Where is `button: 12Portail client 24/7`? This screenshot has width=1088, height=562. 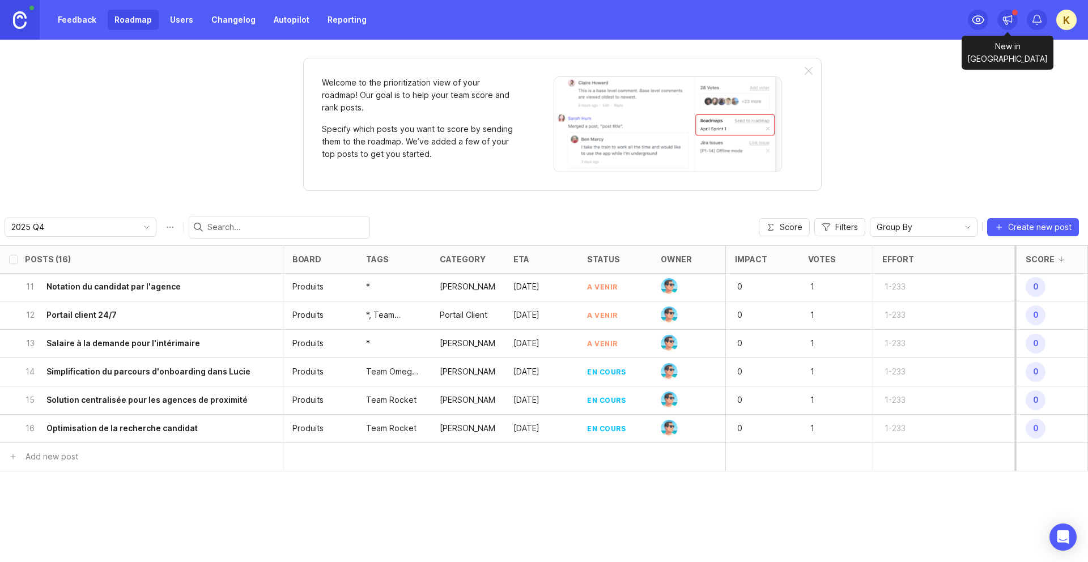 button: 12Portail client 24/7 is located at coordinates (138, 315).